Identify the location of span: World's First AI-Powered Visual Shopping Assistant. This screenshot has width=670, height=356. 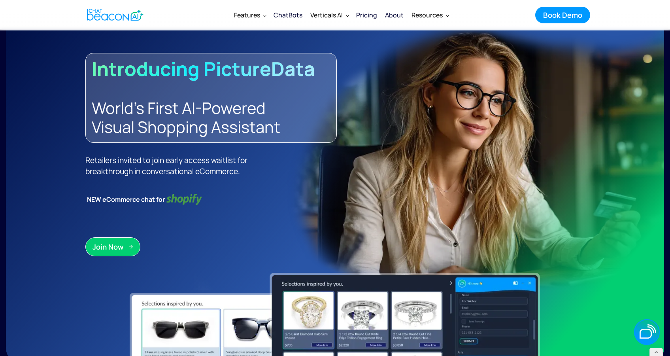
(186, 117).